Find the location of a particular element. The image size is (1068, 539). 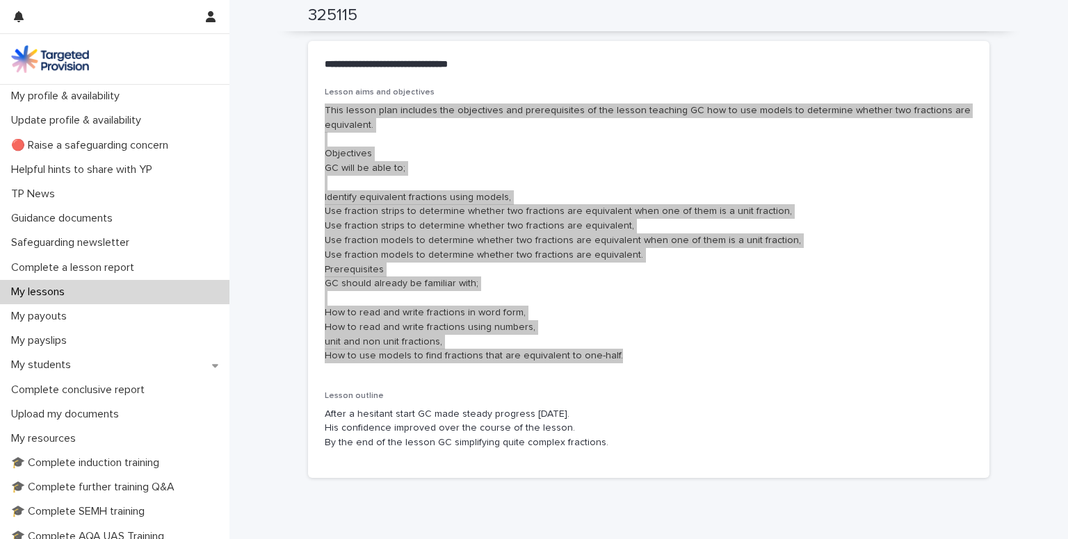

p: My profile & availability is located at coordinates (68, 96).